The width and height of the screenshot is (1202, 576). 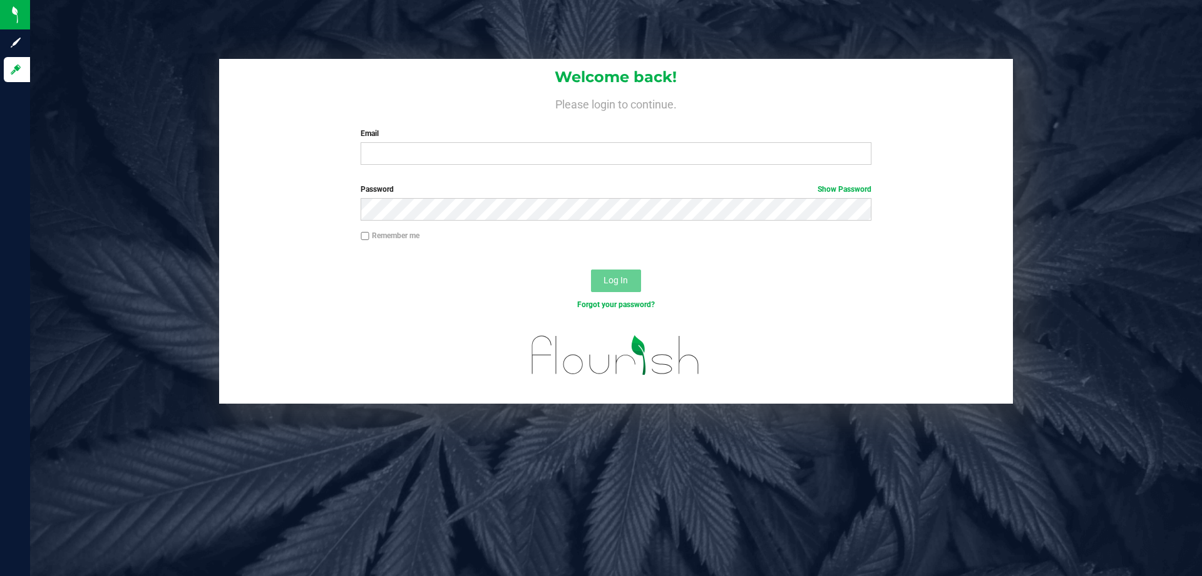 I want to click on h1: Welcome back!, so click(x=616, y=77).